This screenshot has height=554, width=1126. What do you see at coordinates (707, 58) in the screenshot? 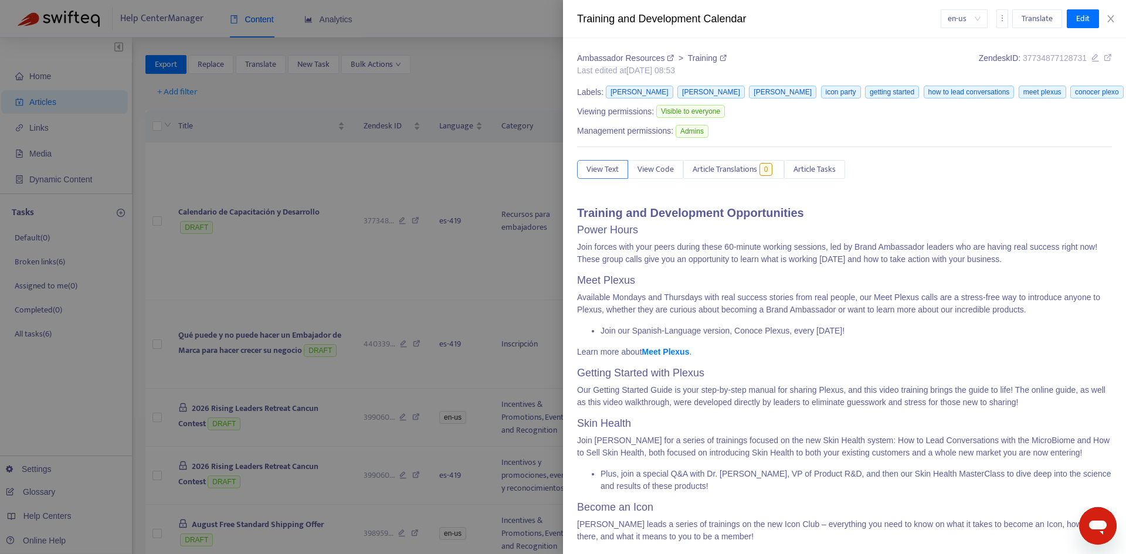
I see `a: Training` at bounding box center [707, 58].